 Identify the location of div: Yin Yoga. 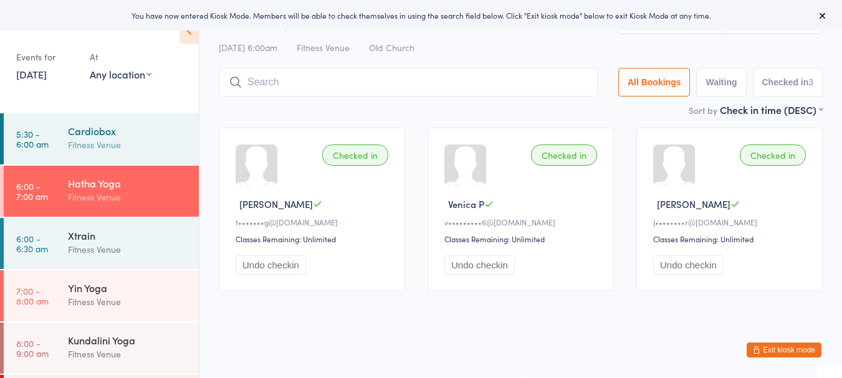
(128, 288).